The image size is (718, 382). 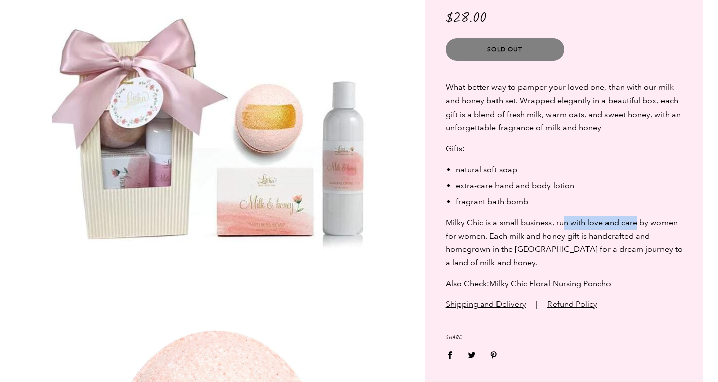 What do you see at coordinates (572, 304) in the screenshot?
I see `a: Refund Policy` at bounding box center [572, 304].